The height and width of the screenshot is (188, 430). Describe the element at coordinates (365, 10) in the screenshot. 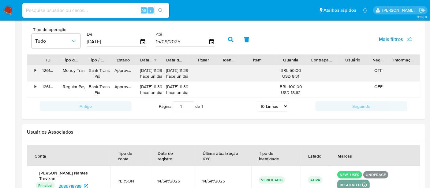

I see `a: Notificações` at that location.